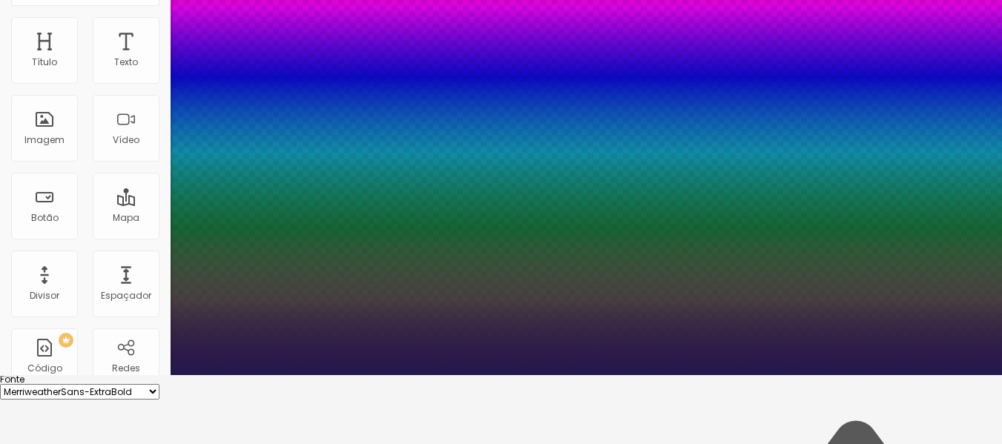  What do you see at coordinates (45, 373) in the screenshot?
I see `font: Código HTML` at bounding box center [45, 373].